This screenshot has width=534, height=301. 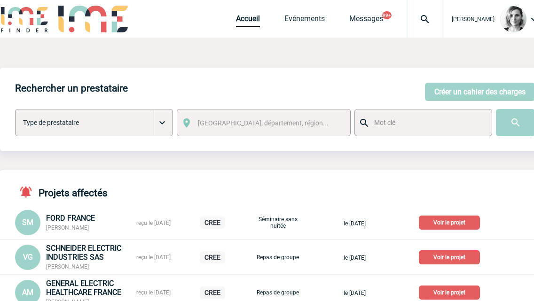 What do you see at coordinates (514, 19) in the screenshot?
I see `img: 103019-1.png` at bounding box center [514, 19].